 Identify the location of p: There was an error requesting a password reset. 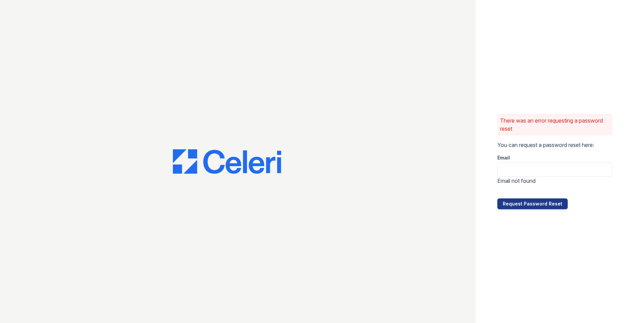
(555, 124).